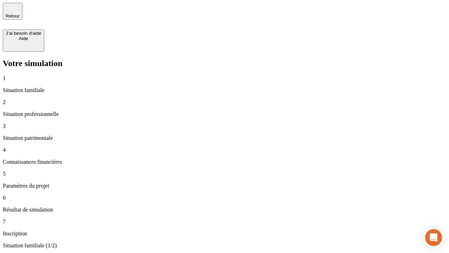 This screenshot has width=449, height=253. I want to click on p: Inscription, so click(225, 234).